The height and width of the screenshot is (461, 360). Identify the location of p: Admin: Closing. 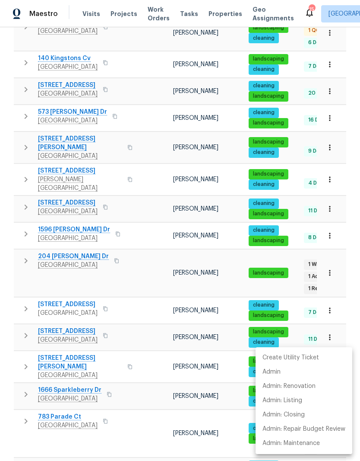
(284, 414).